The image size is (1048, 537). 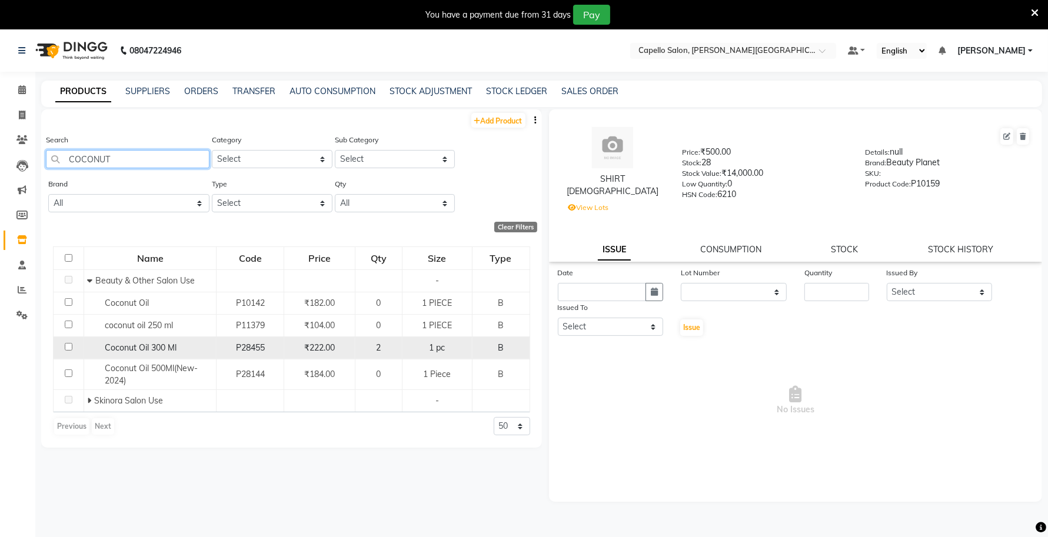 I want to click on label: Category, so click(x=226, y=140).